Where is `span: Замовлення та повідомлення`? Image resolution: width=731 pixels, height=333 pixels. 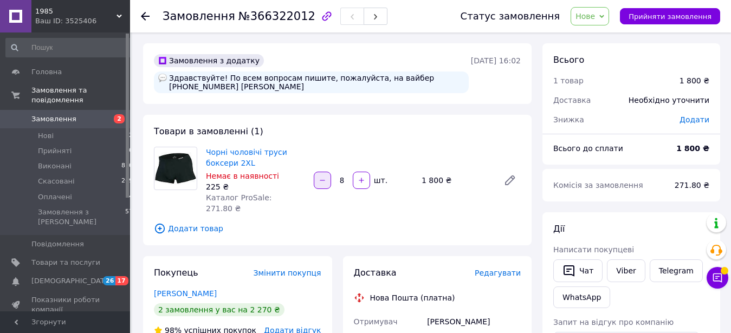
span: Замовлення та повідомлення is located at coordinates (81, 95).